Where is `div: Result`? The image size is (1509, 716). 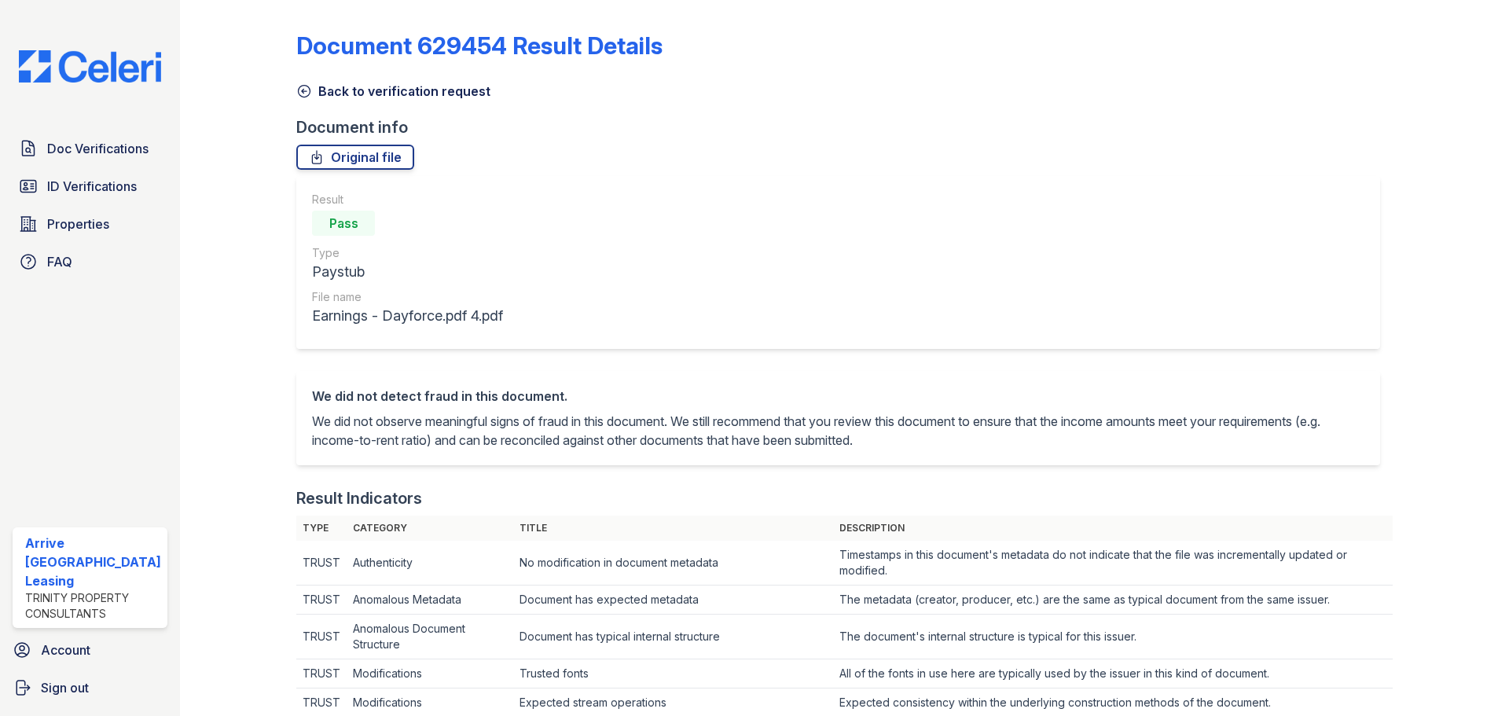
div: Result is located at coordinates (407, 200).